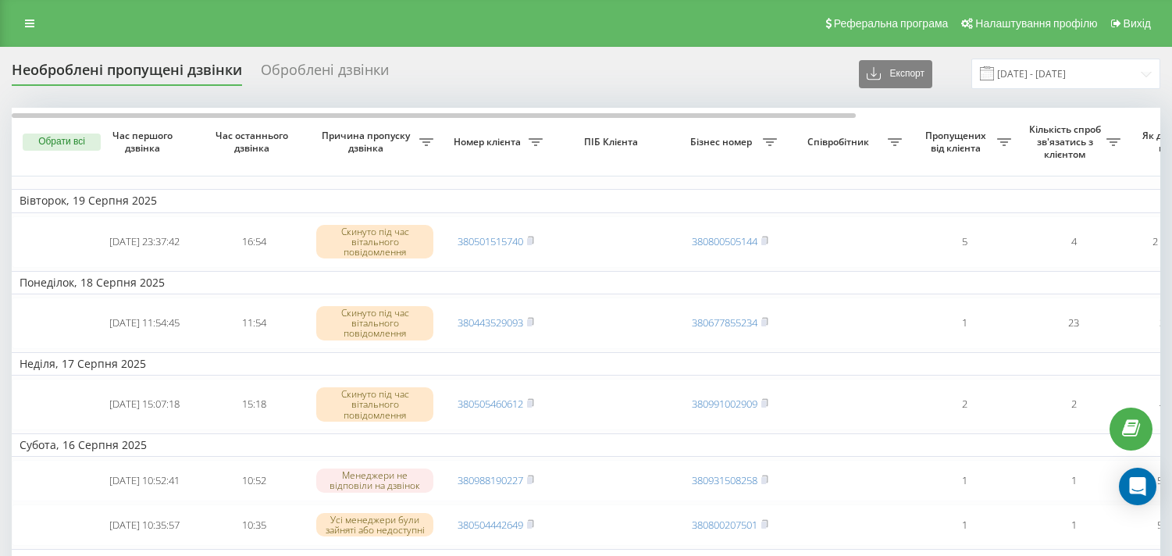 This screenshot has width=1172, height=556. Describe the element at coordinates (725, 525) in the screenshot. I see `a: 380800207501` at that location.